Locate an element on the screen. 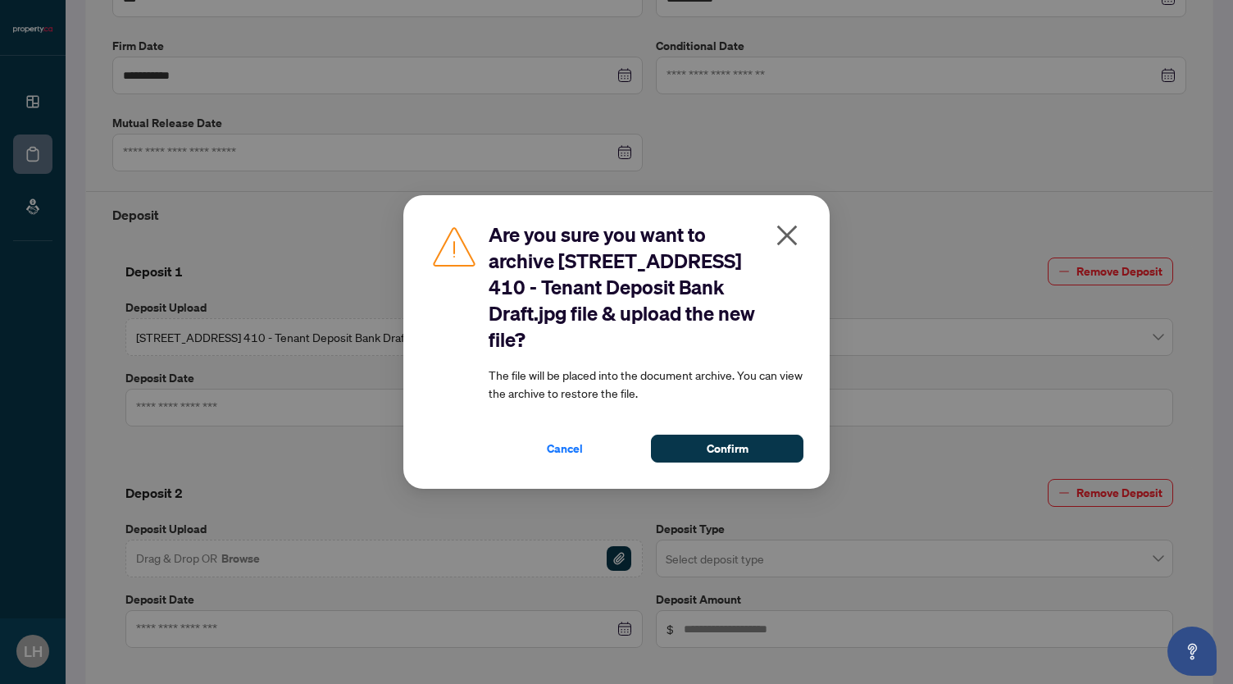 This screenshot has height=684, width=1233. span: Confirm is located at coordinates (727, 448).